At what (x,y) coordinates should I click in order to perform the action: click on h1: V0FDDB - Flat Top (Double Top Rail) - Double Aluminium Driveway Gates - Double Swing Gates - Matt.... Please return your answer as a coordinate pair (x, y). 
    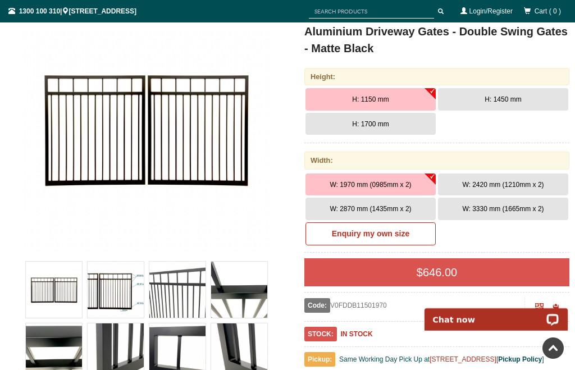
    Looking at the image, I should click on (437, 31).